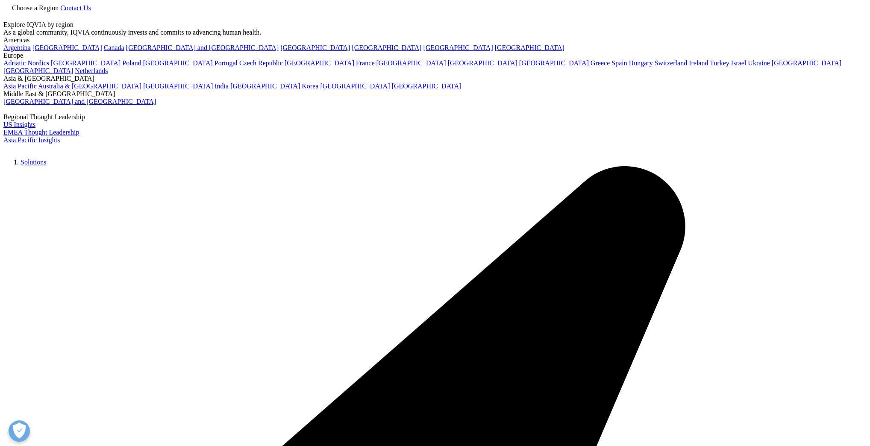 Image resolution: width=870 pixels, height=446 pixels. Describe the element at coordinates (435, 56) in the screenshot. I see `div: Europe` at that location.